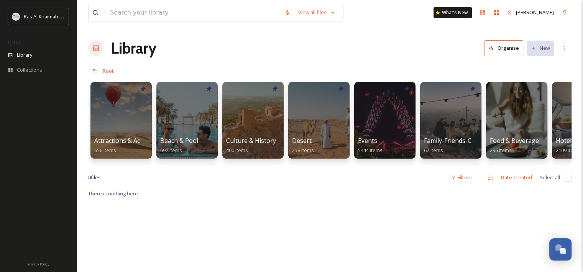 The width and height of the screenshot is (583, 272). What do you see at coordinates (505, 48) in the screenshot?
I see `a: Organise` at bounding box center [505, 48].